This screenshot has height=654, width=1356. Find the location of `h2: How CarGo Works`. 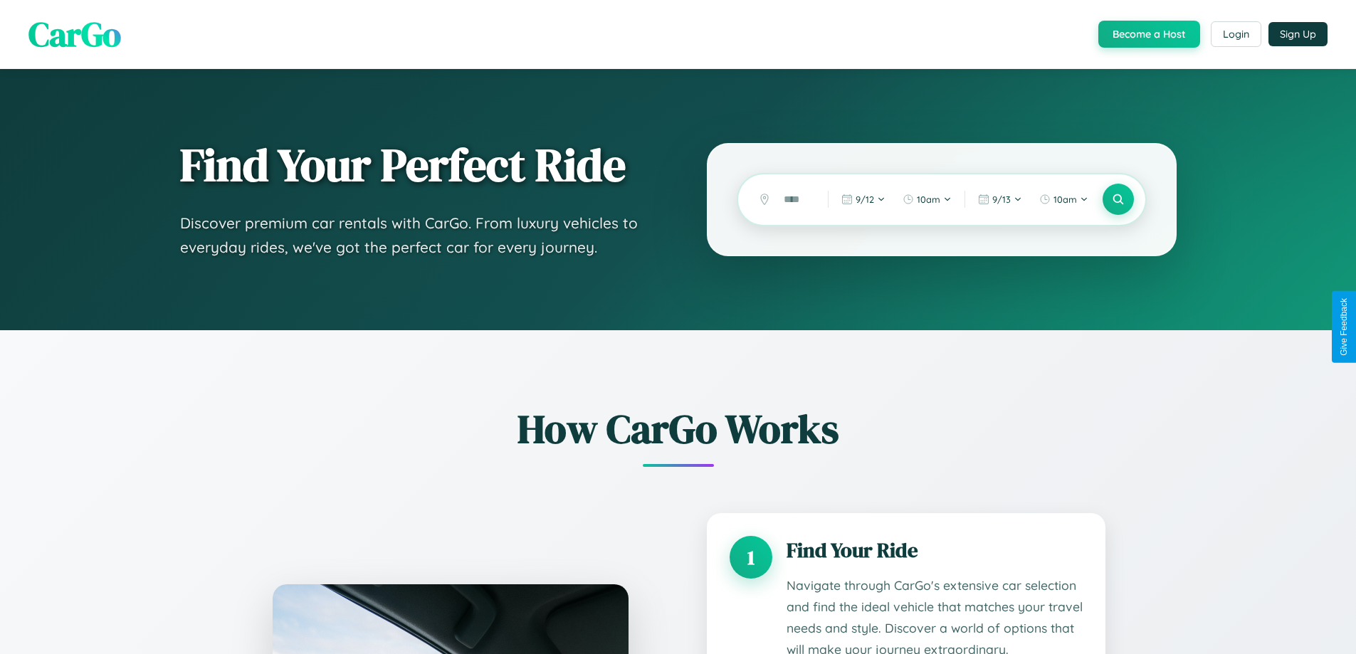

h2: How CarGo Works is located at coordinates (678, 429).